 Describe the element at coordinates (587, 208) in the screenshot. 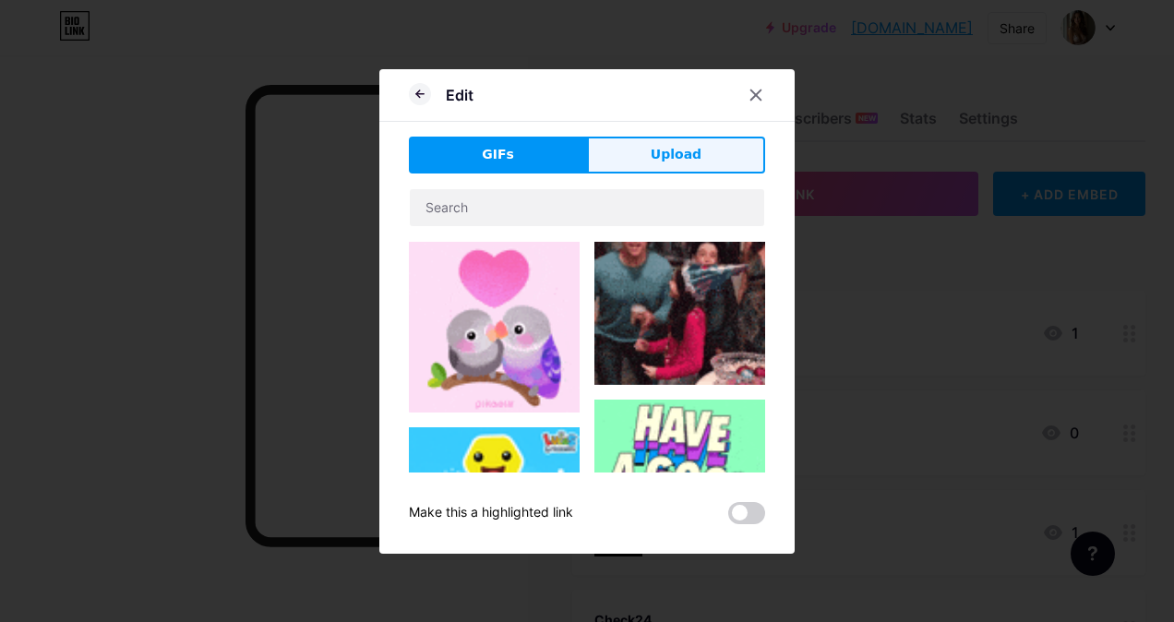

I see `input: Search` at that location.